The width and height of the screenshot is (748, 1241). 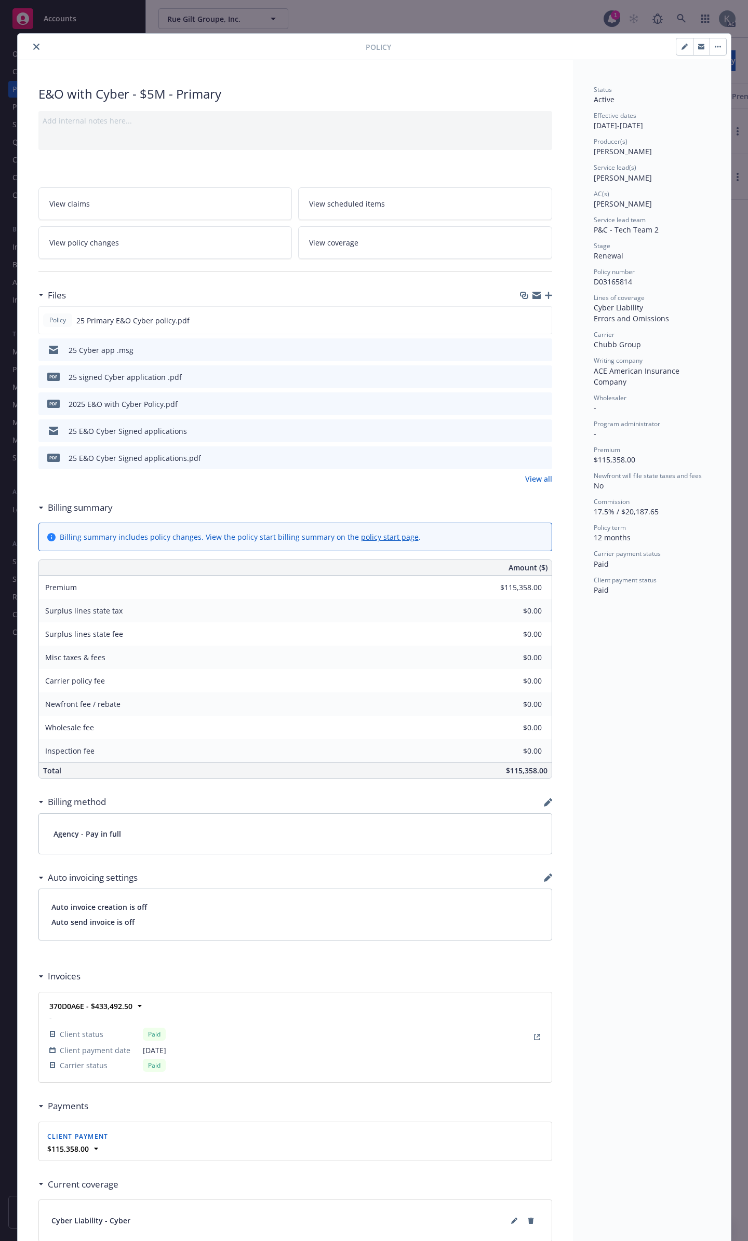 I want to click on a: View scheduled items, so click(x=425, y=203).